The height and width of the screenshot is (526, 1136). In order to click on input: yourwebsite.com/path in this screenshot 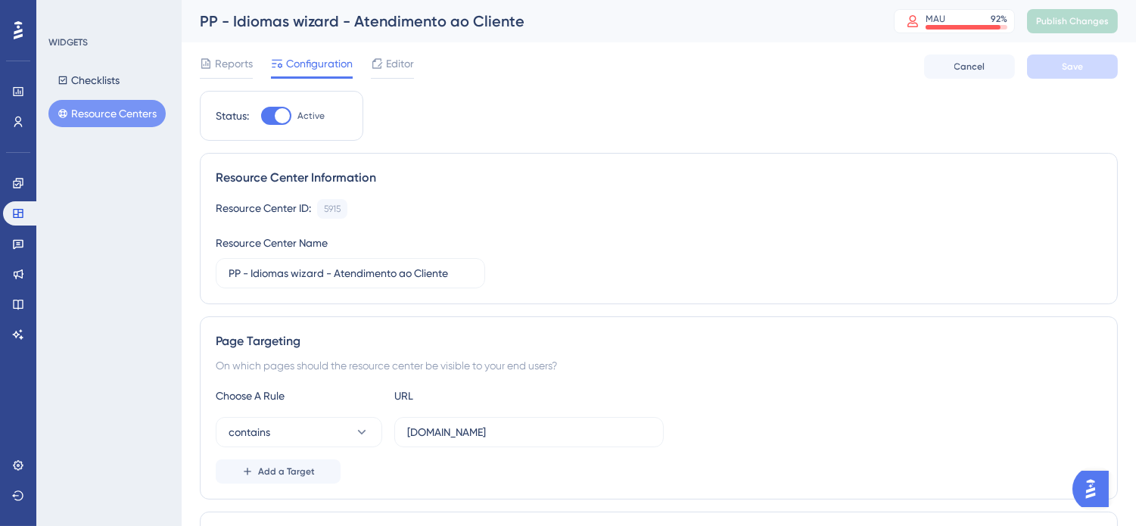, I will do `click(529, 432)`.